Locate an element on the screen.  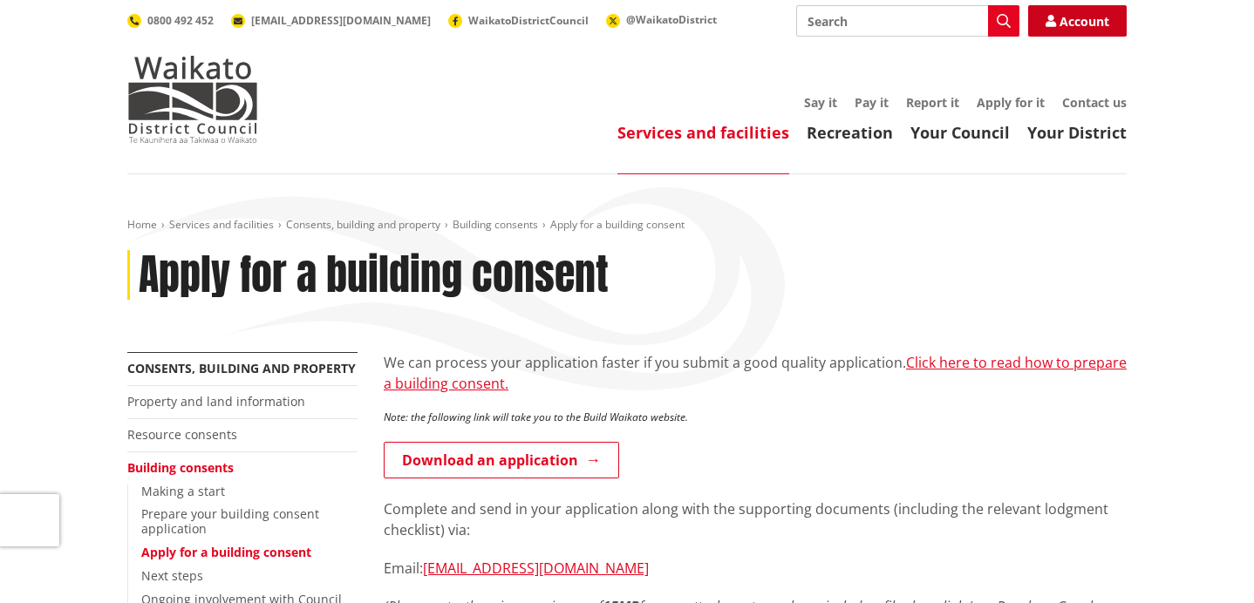
em: Note: the following link will take you to the Build Waikato website. is located at coordinates (535, 417).